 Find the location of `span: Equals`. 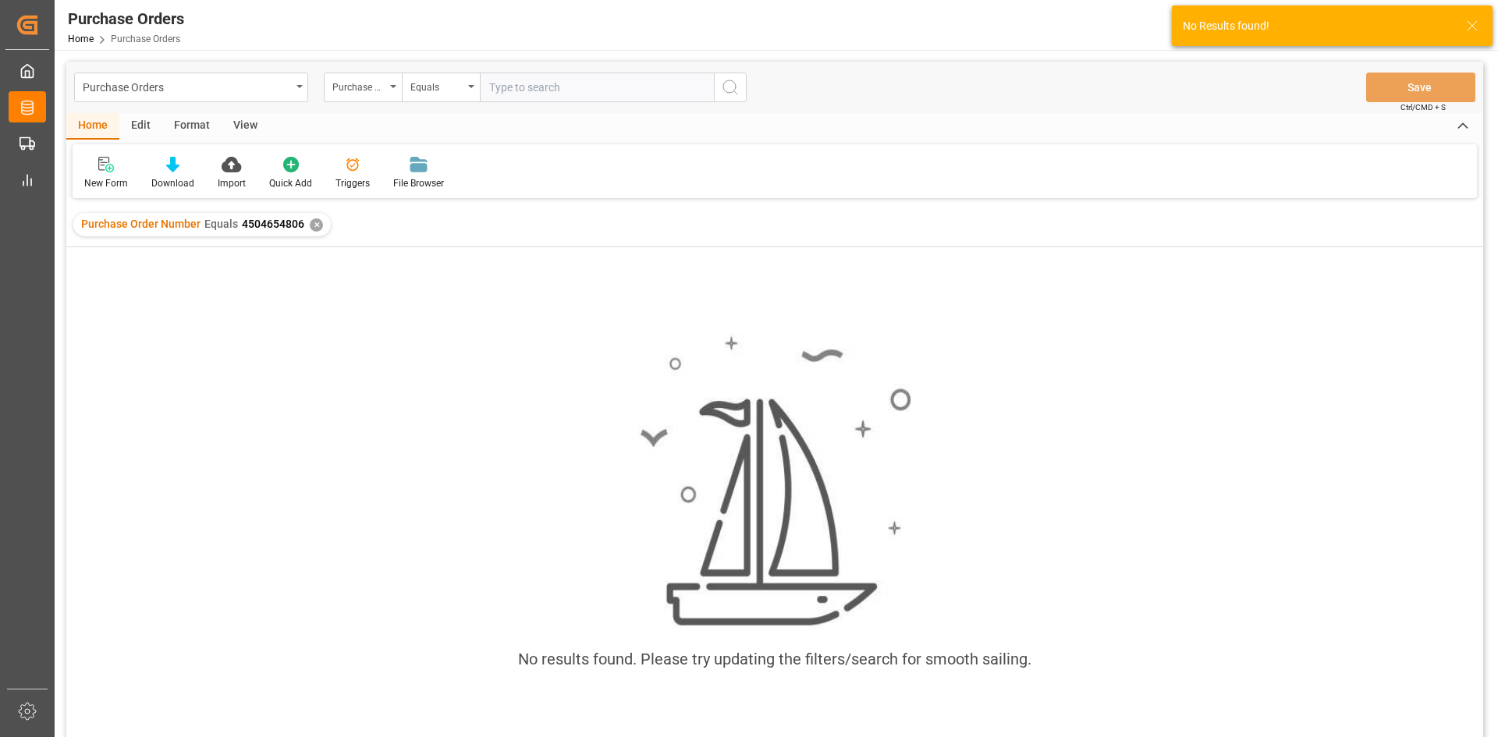

span: Equals is located at coordinates (221, 224).